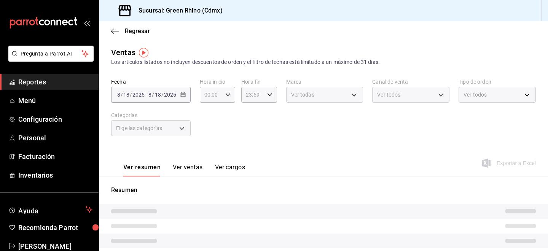 This screenshot has height=251, width=548. I want to click on span: Menú, so click(55, 100).